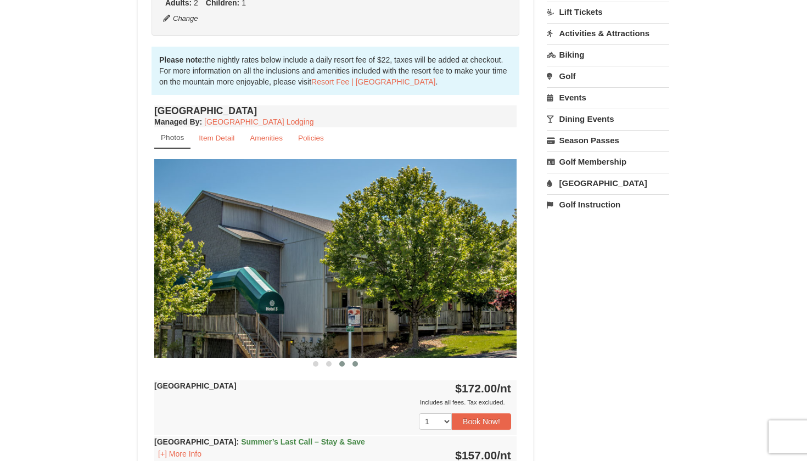 Image resolution: width=807 pixels, height=461 pixels. What do you see at coordinates (180, 454) in the screenshot?
I see `button: [+] More Info` at bounding box center [180, 454].